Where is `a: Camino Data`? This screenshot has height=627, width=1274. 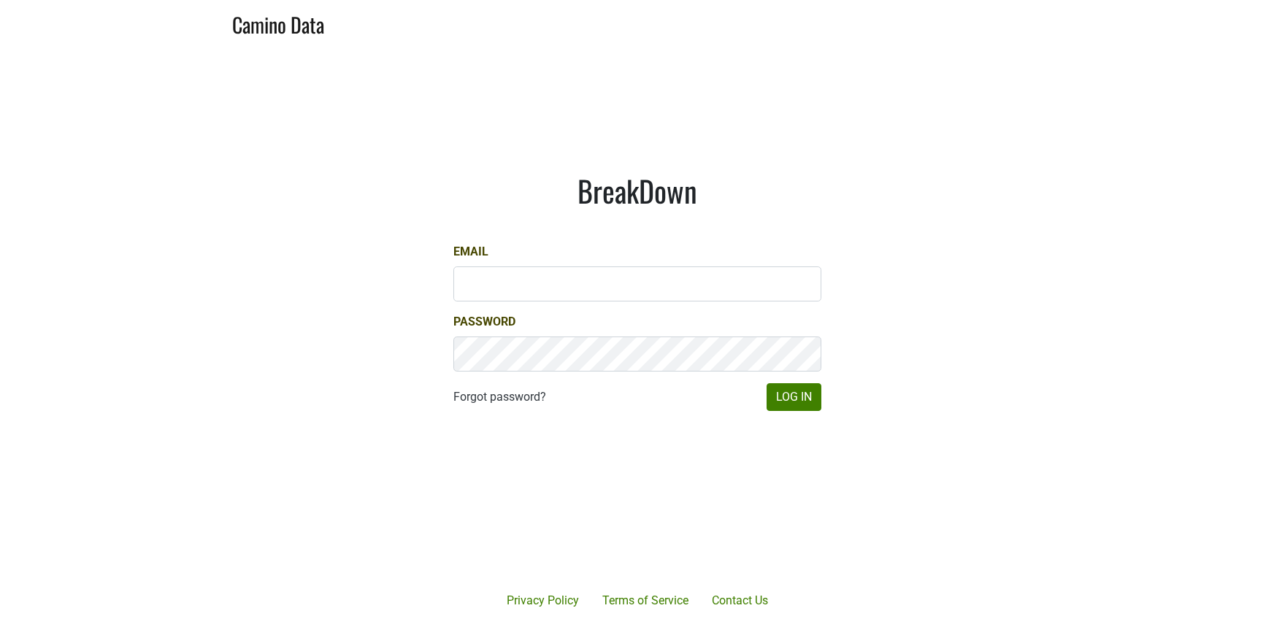 a: Camino Data is located at coordinates (278, 23).